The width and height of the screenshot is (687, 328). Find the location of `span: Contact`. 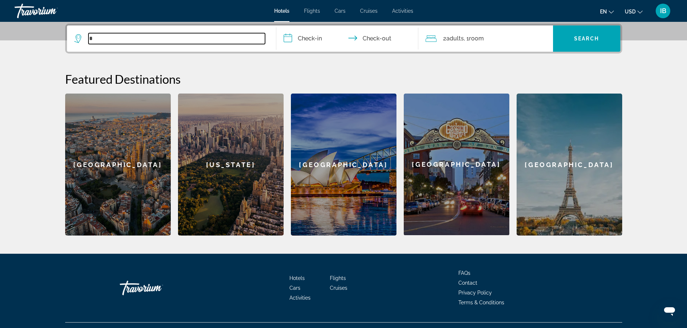

span: Contact is located at coordinates (468, 283).